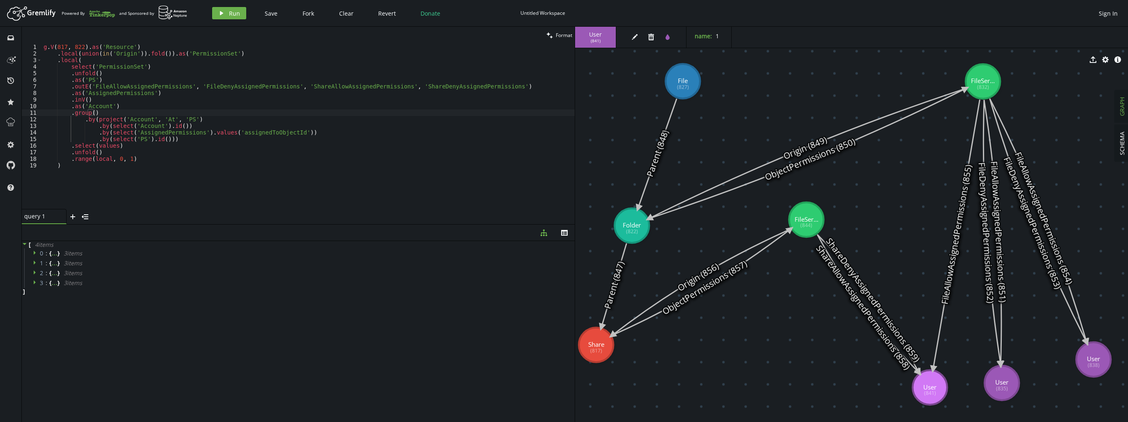 The height and width of the screenshot is (422, 1128). What do you see at coordinates (564, 35) in the screenshot?
I see `span: Format` at bounding box center [564, 35].